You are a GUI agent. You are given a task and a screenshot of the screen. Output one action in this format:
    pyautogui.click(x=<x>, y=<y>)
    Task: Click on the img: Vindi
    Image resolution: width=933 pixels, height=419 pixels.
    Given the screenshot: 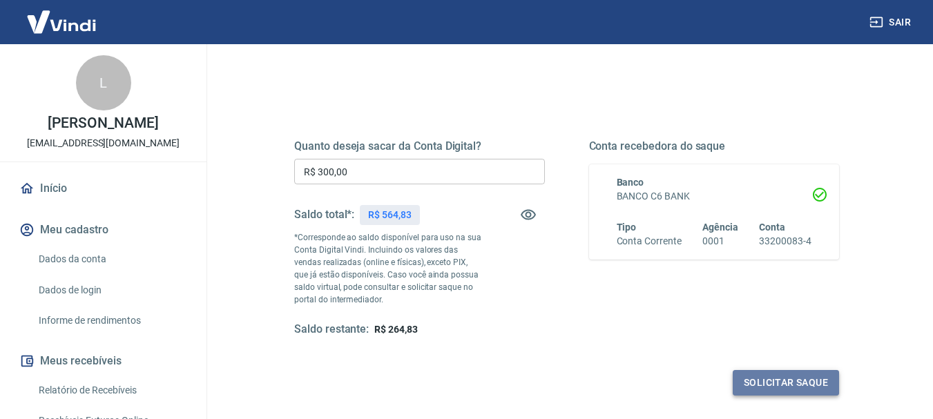 What is the action you would take?
    pyautogui.click(x=61, y=21)
    